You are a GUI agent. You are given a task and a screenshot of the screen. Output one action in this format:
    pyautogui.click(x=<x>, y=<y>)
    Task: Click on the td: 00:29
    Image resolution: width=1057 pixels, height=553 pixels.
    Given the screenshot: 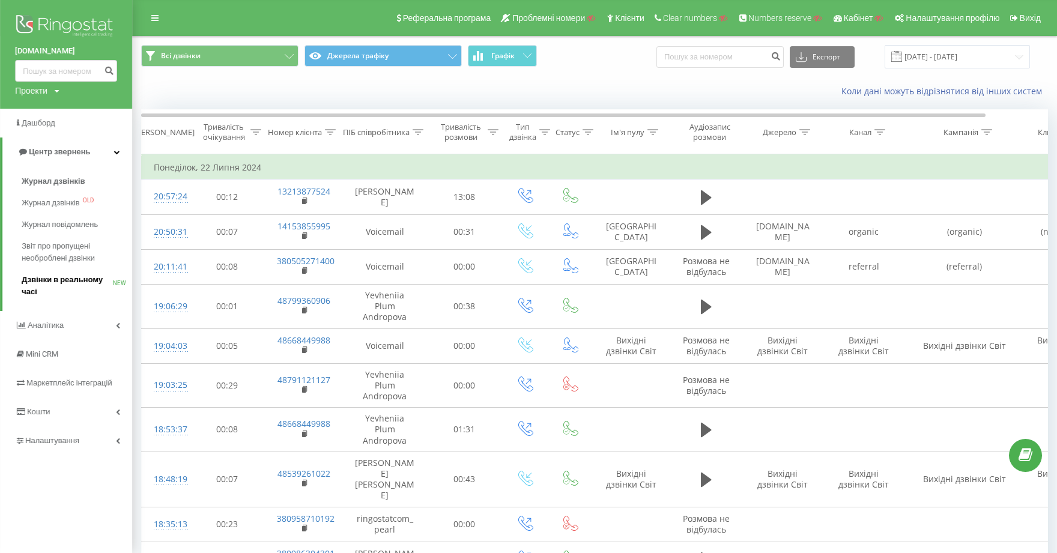 What is the action you would take?
    pyautogui.click(x=227, y=386)
    